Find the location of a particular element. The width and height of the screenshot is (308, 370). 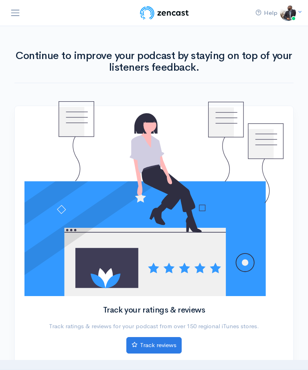

a: Help is located at coordinates (267, 13).